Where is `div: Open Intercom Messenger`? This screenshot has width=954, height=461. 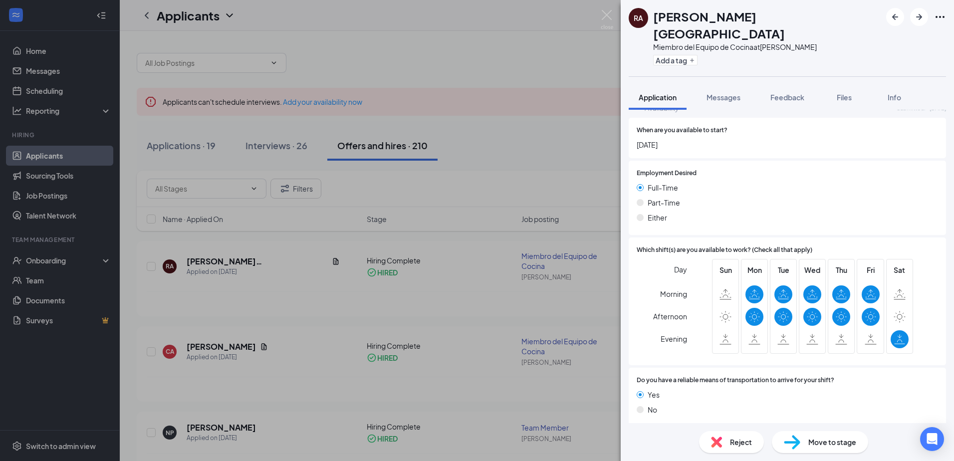 div: Open Intercom Messenger is located at coordinates (932, 439).